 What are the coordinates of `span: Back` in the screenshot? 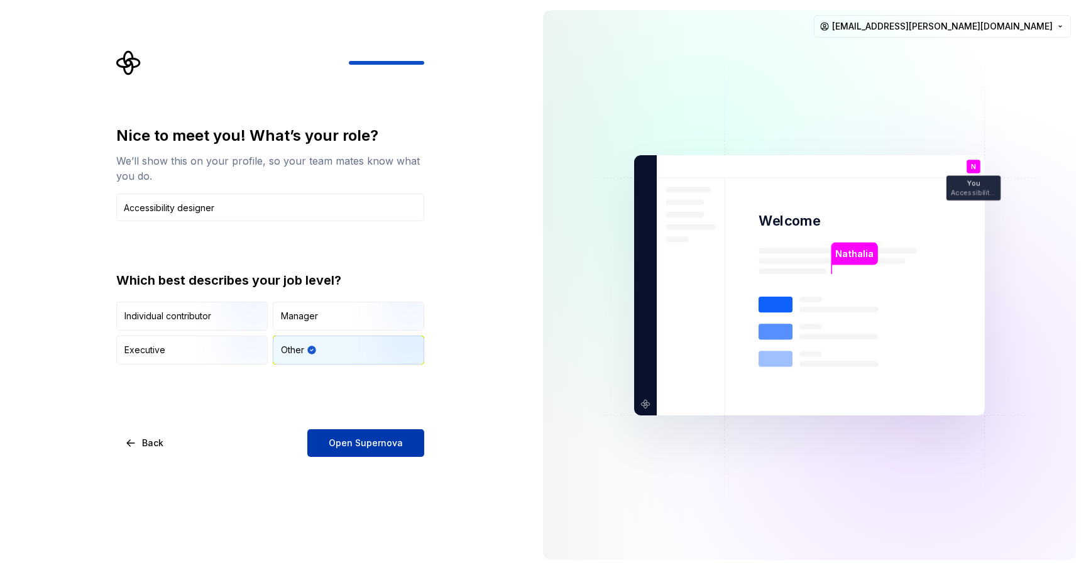 It's located at (153, 443).